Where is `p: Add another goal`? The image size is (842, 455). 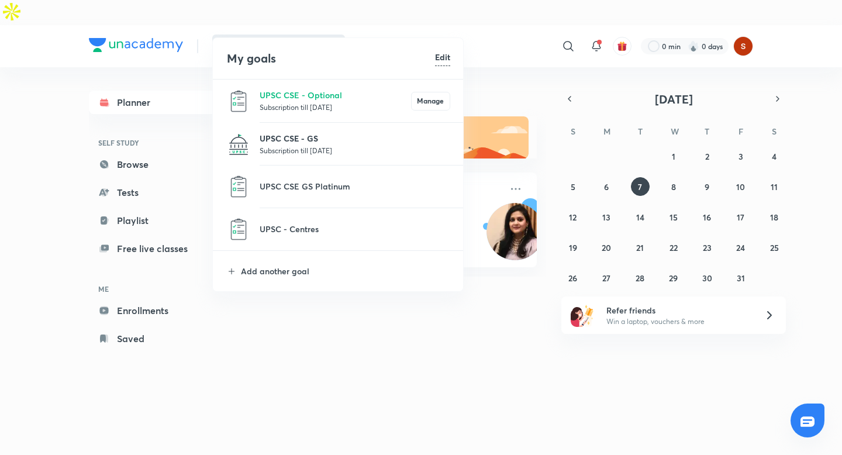 p: Add another goal is located at coordinates (346, 271).